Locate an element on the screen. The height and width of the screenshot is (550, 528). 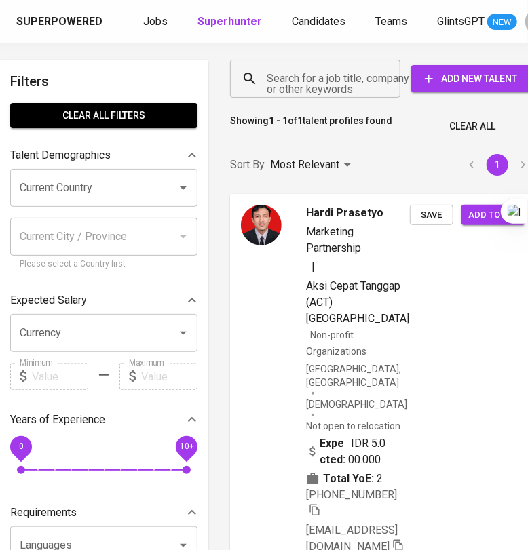
div: Most Relevant is located at coordinates (313, 165).